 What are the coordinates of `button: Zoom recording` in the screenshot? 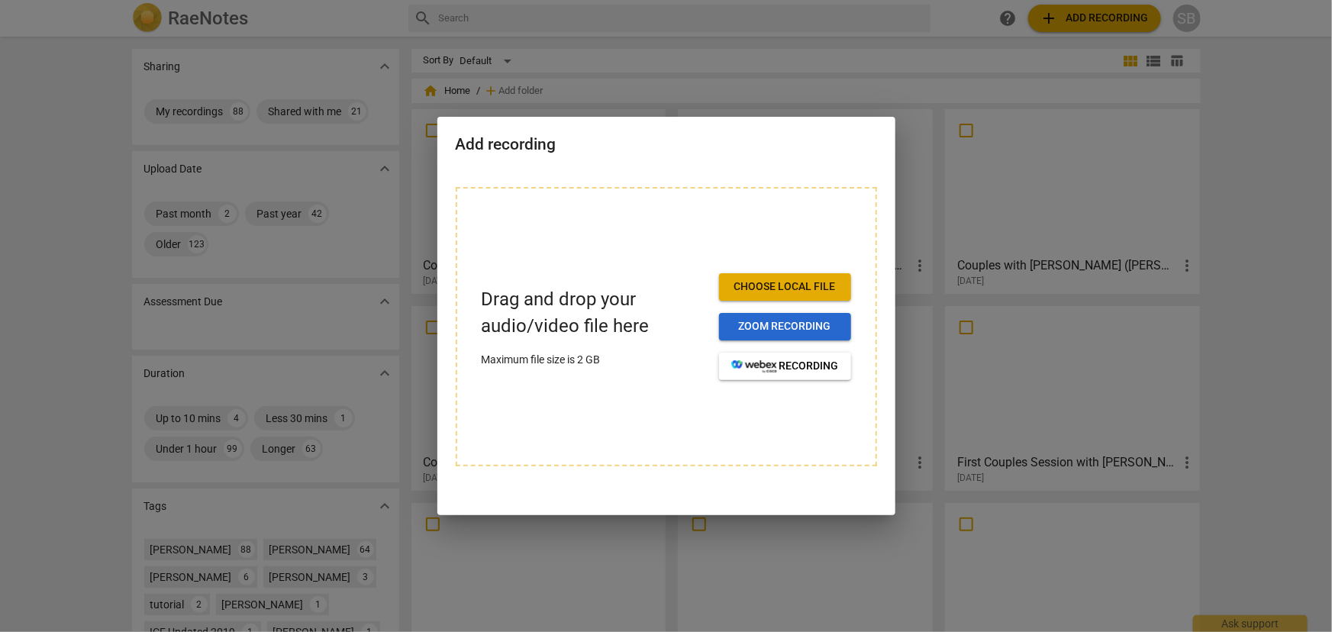 It's located at (784, 327).